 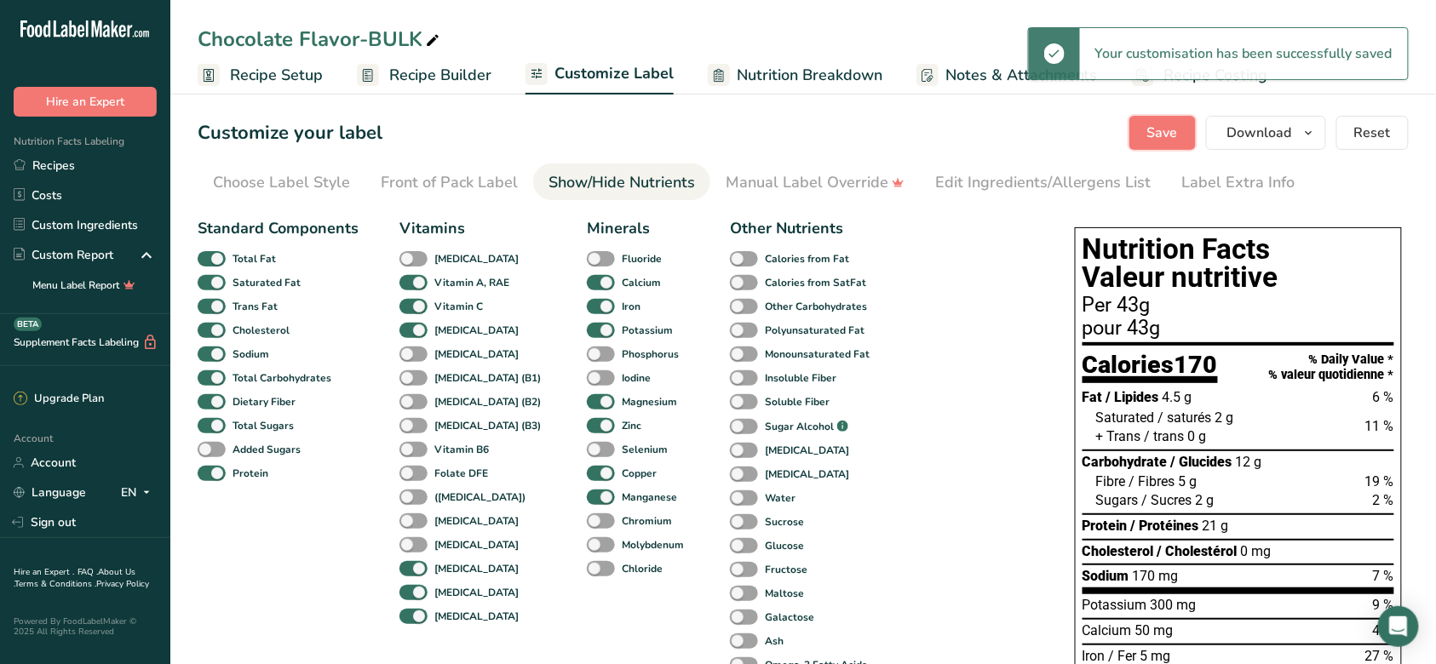 What do you see at coordinates (1383, 576) in the screenshot?
I see `span: 7 %` at bounding box center [1383, 576].